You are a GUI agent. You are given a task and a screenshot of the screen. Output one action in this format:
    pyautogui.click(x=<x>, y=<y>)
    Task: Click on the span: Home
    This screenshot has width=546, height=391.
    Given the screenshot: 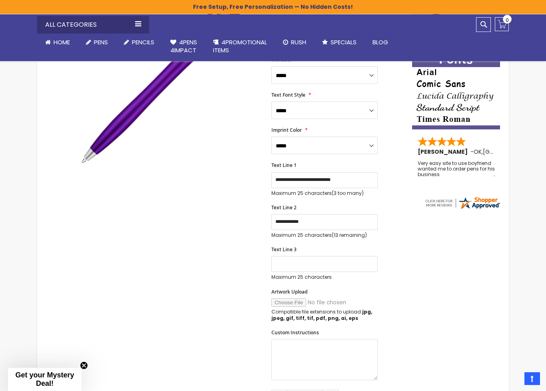 What is the action you would take?
    pyautogui.click(x=62, y=42)
    